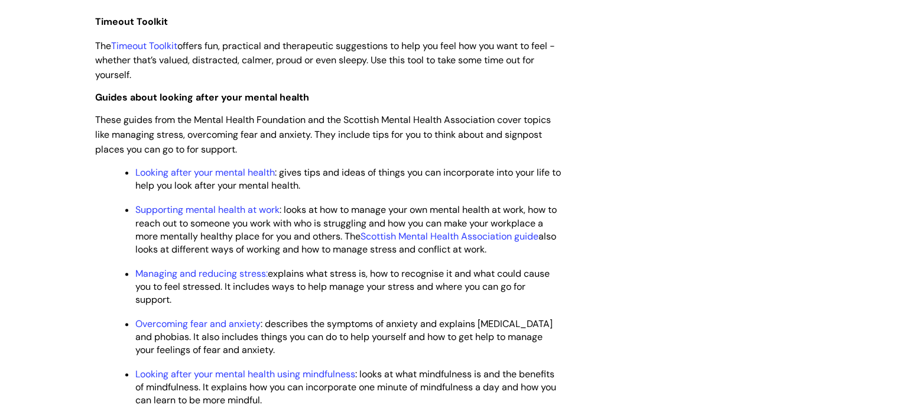  What do you see at coordinates (205, 172) in the screenshot?
I see `a: Looking after your mental health` at bounding box center [205, 172].